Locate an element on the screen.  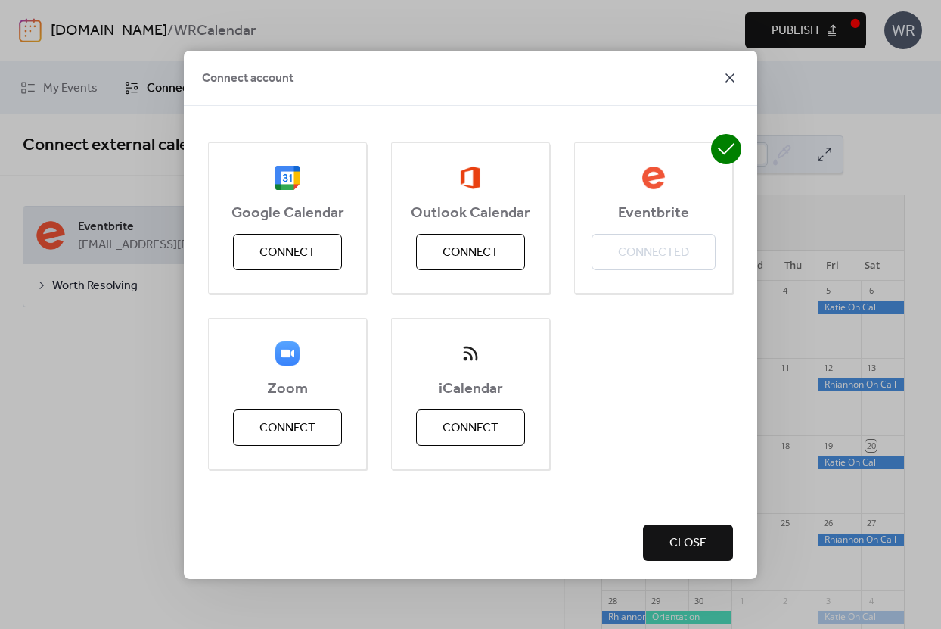
span: Google Calendar is located at coordinates (288, 213).